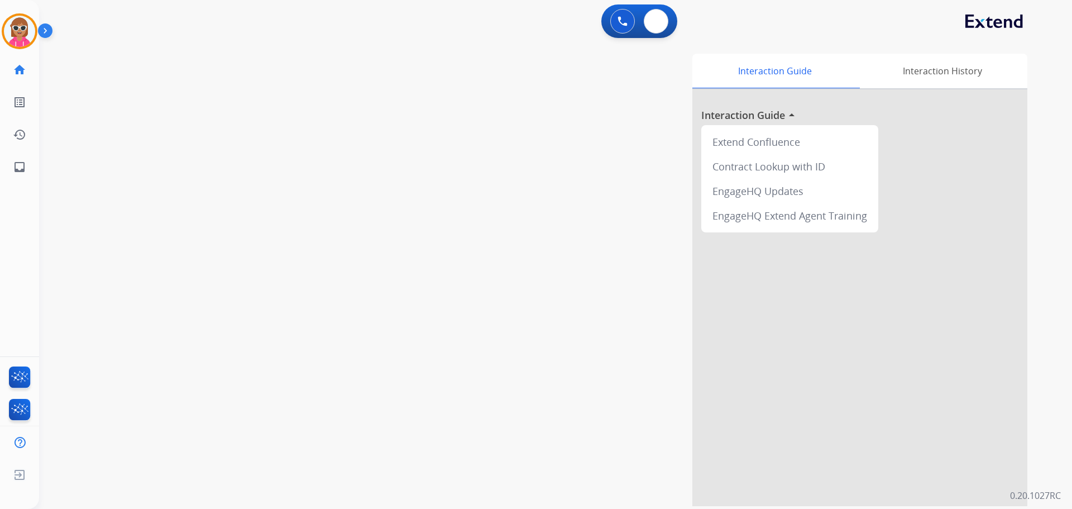  What do you see at coordinates (20, 70) in the screenshot?
I see `mat-icon: home` at bounding box center [20, 70].